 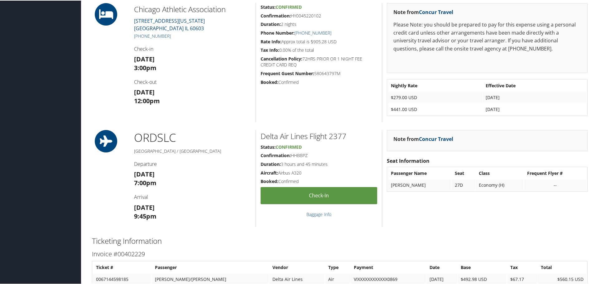 I want to click on p: Please Note: you should be prepared to pay for this expense using a personal credit card unless o..., so click(x=487, y=36).